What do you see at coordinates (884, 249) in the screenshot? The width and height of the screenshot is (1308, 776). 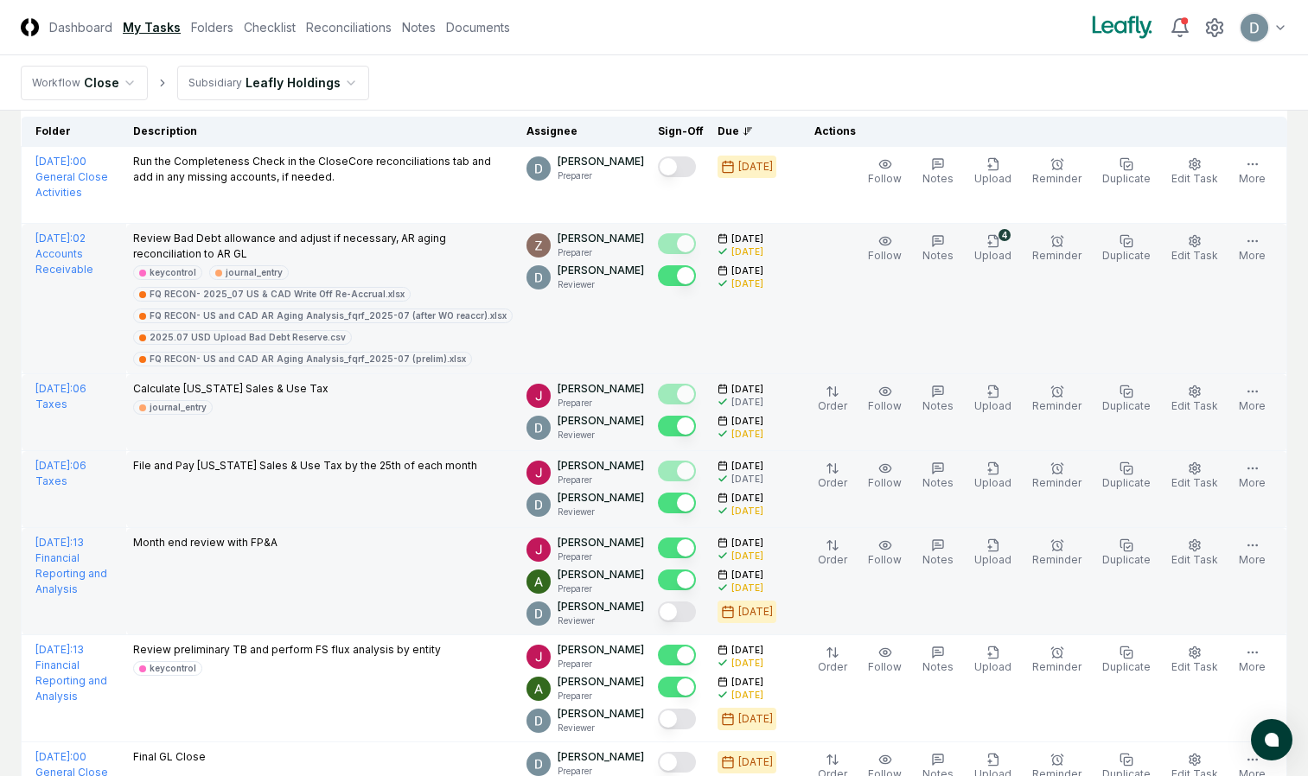 I see `button: Follow` at bounding box center [884, 249].